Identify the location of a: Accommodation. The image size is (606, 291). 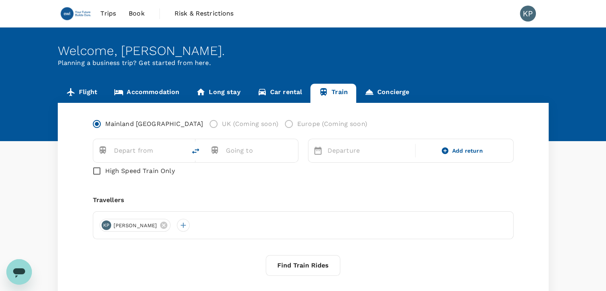
(147, 93).